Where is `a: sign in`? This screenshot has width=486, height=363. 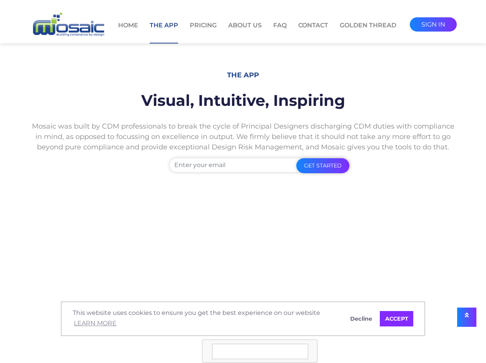 a: sign in is located at coordinates (433, 24).